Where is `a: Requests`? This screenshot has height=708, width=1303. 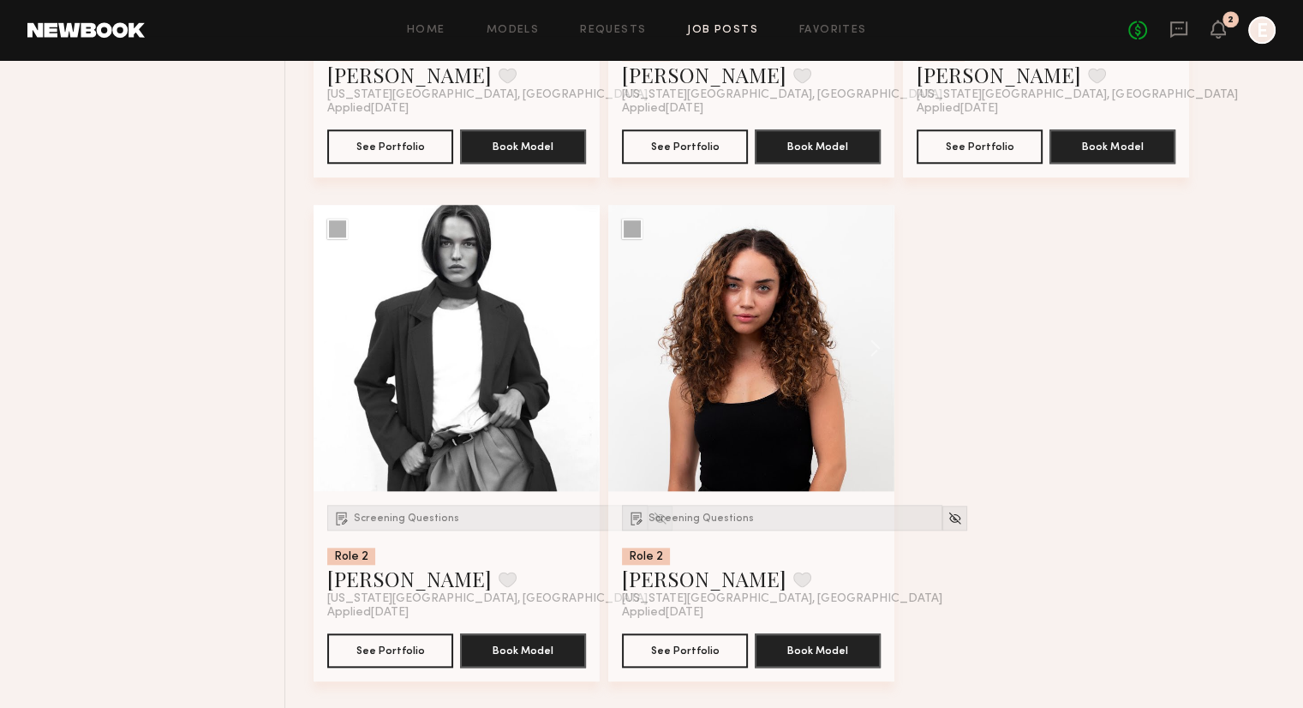
a: Requests is located at coordinates (612, 30).